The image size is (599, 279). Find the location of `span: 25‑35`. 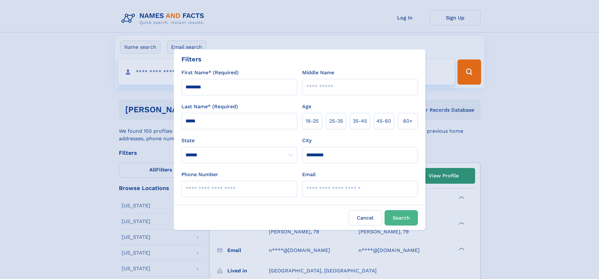

span: 25‑35 is located at coordinates (336, 121).